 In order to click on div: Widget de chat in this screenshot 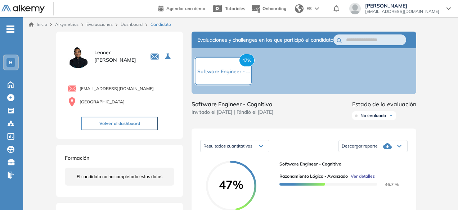, I will do `click(440, 193)`.